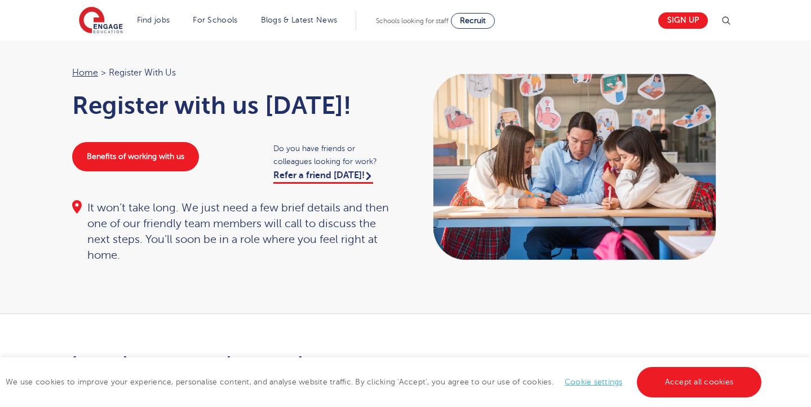 The height and width of the screenshot is (407, 811). I want to click on a: Recruit, so click(473, 21).